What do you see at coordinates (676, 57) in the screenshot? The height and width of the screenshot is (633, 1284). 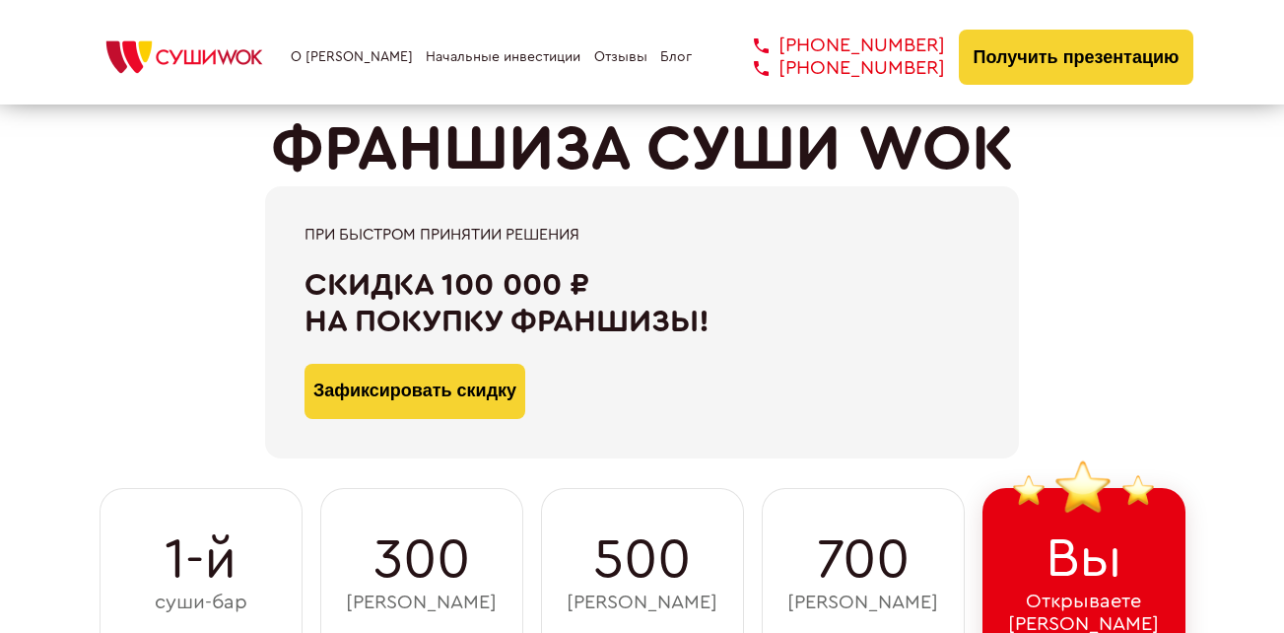 I see `a: Блог` at bounding box center [676, 57].